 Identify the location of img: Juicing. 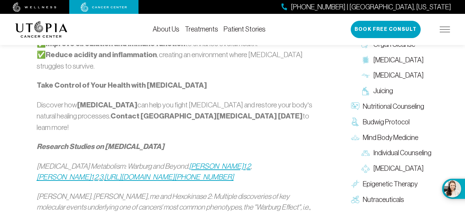
(366, 91).